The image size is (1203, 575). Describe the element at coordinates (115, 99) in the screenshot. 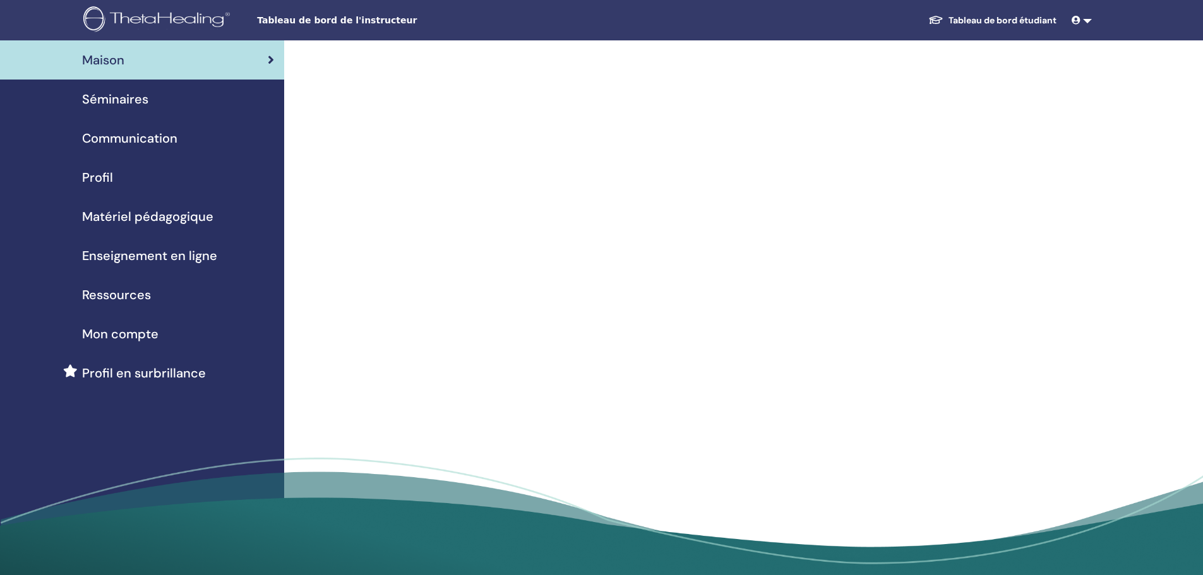

I see `span: Séminaires` at that location.